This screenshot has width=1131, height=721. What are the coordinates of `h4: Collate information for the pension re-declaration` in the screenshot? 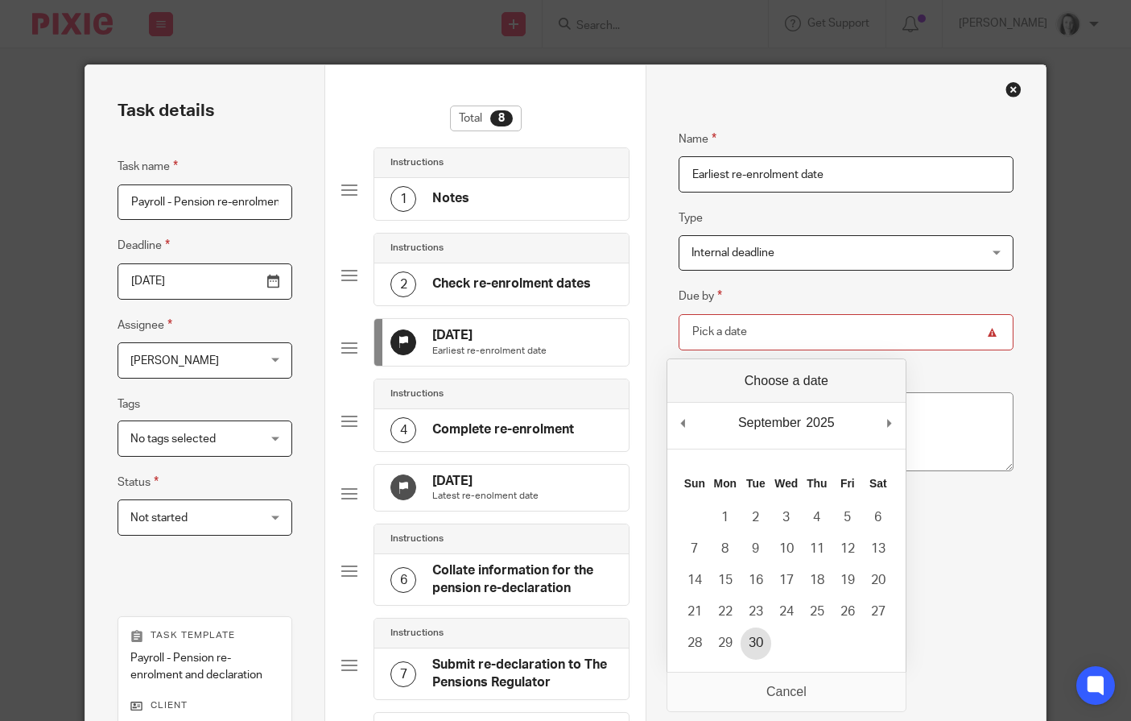 It's located at (522, 579).